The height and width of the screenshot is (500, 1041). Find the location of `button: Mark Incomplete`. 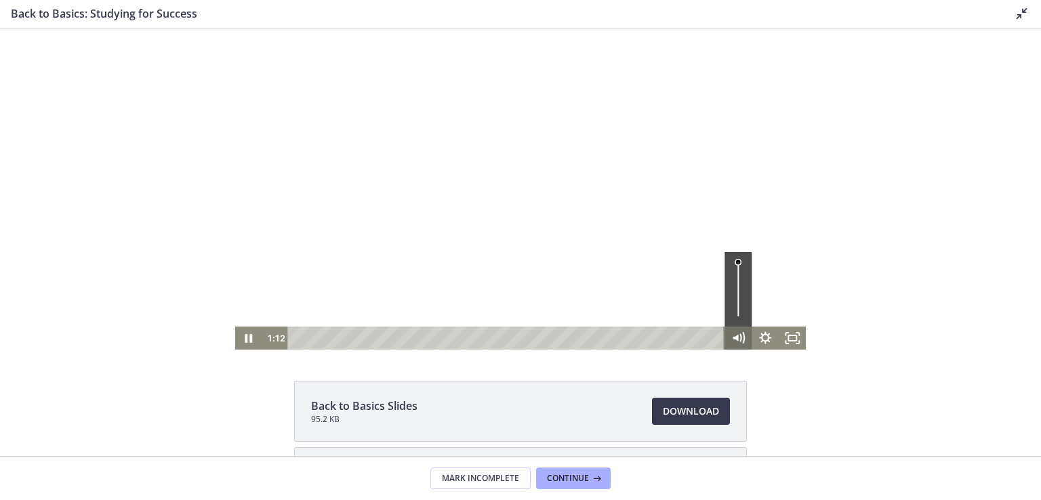

button: Mark Incomplete is located at coordinates (480, 478).